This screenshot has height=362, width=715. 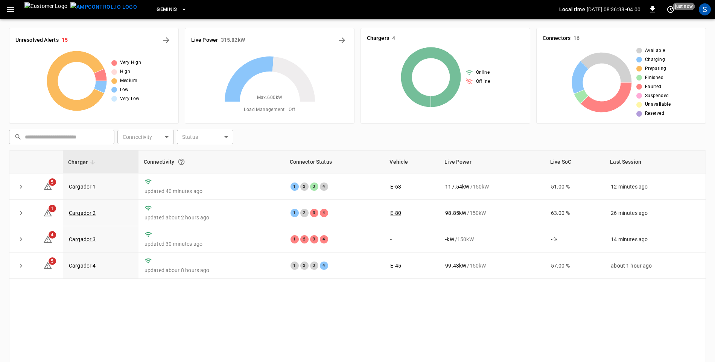 I want to click on a: Cargador 4, so click(x=82, y=266).